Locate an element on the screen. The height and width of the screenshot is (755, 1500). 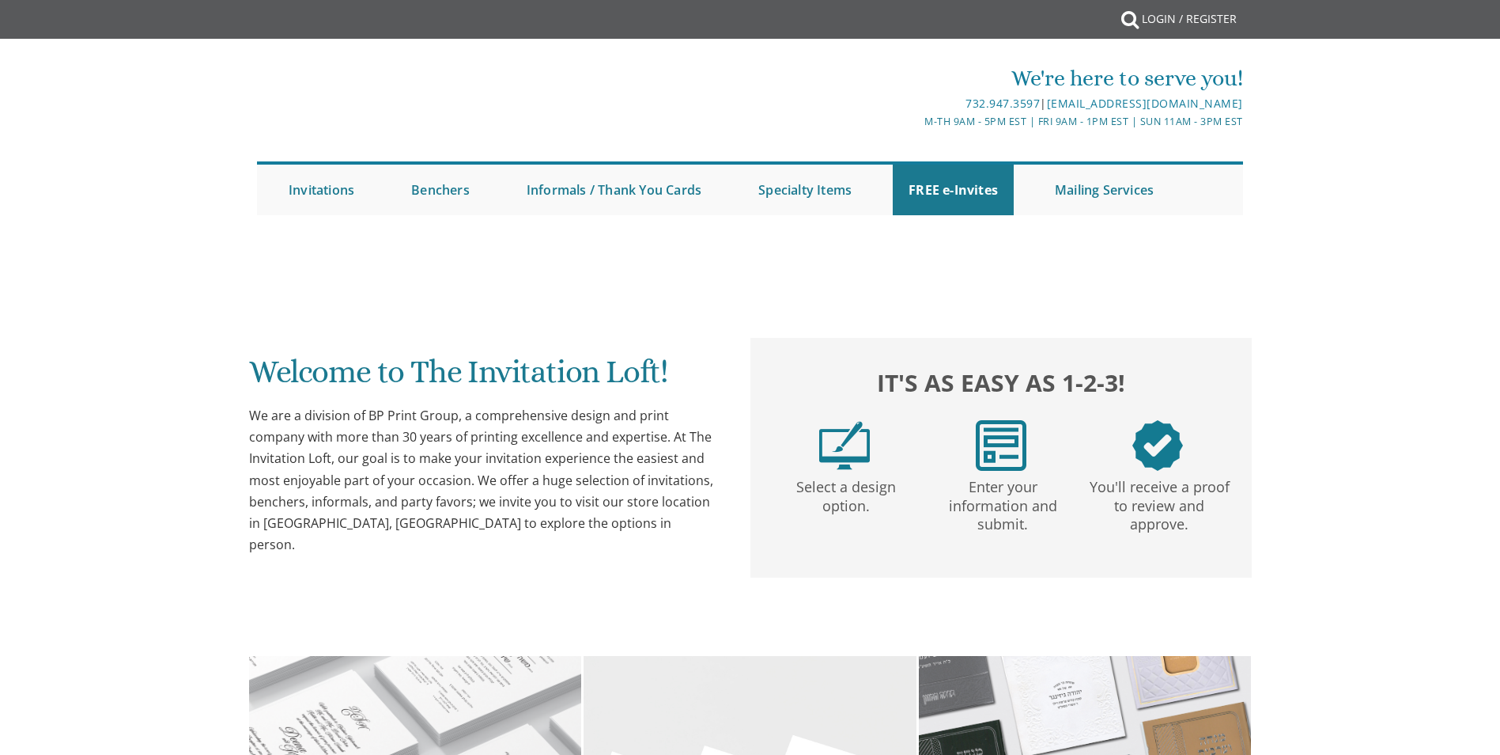
div: We're here to serve you! is located at coordinates (915, 78).